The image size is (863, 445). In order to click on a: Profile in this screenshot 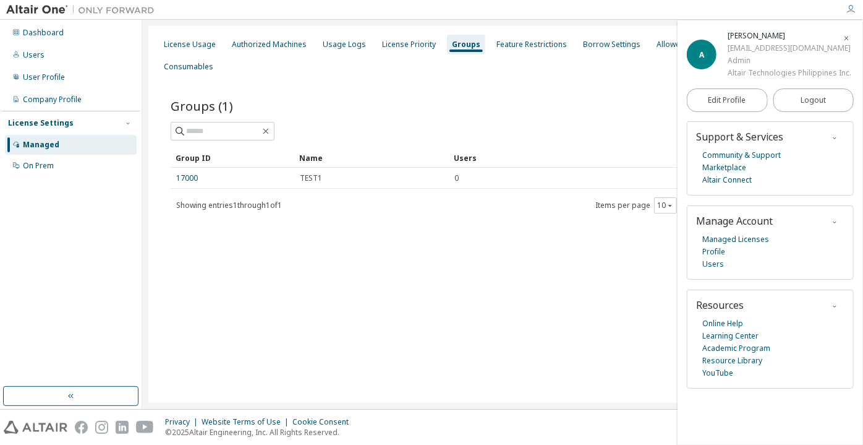, I will do `click(714, 252)`.